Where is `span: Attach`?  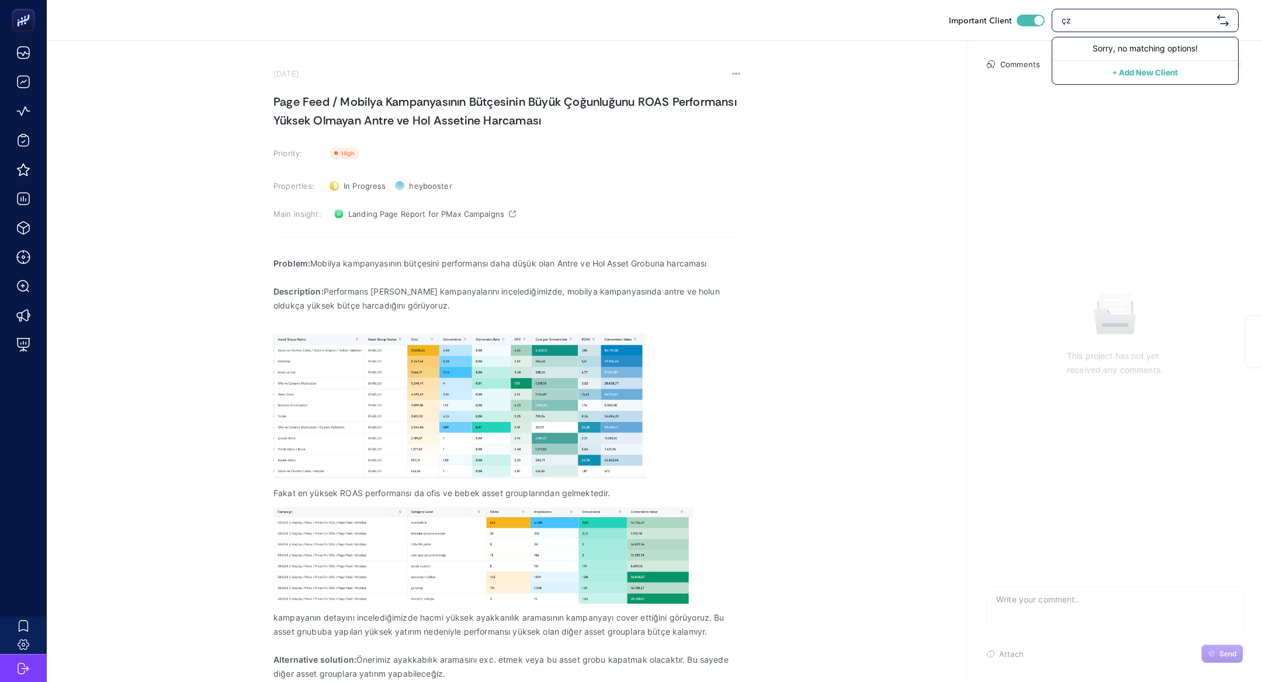
span: Attach is located at coordinates (1011, 654).